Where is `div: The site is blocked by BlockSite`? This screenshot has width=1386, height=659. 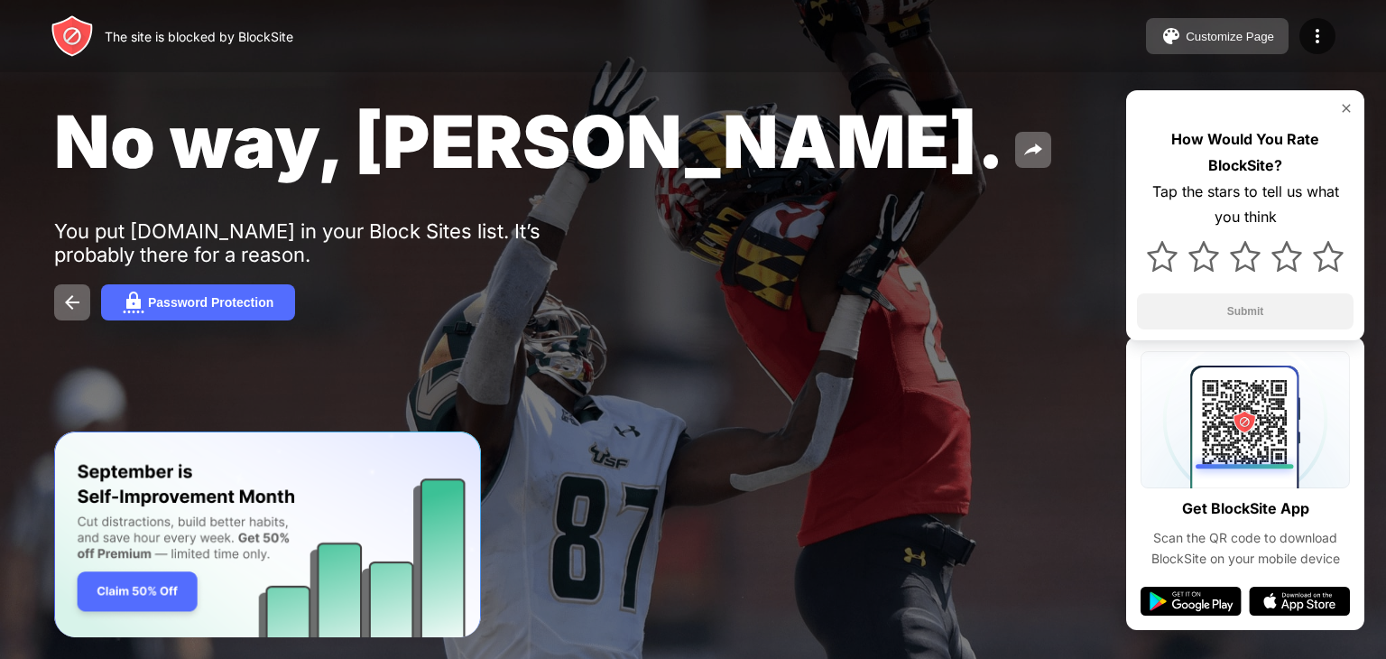
div: The site is blocked by BlockSite is located at coordinates (198, 36).